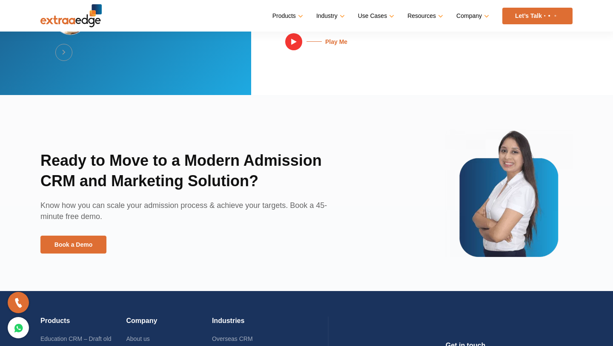  Describe the element at coordinates (195, 218) in the screenshot. I see `p: Know how you can scale your admission process & achieve your targets. Book a 45-minute free demo.` at that location.